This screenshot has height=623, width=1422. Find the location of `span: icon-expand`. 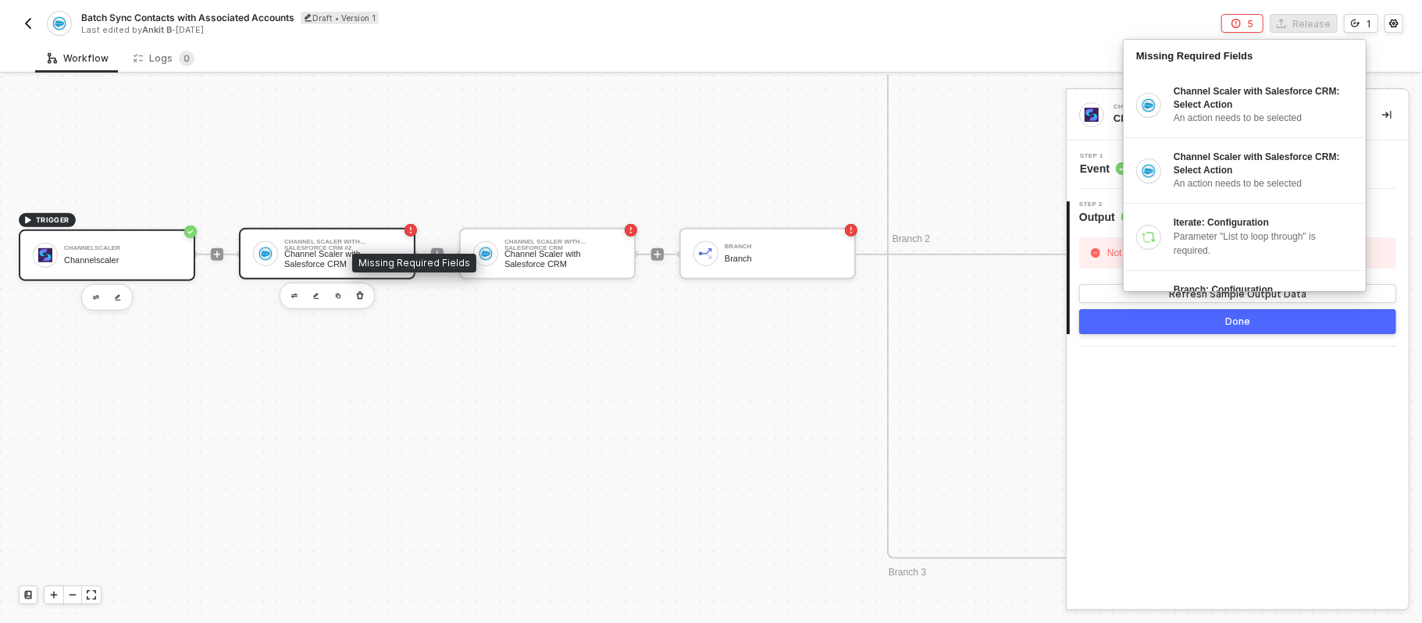

span: icon-expand is located at coordinates (91, 595).